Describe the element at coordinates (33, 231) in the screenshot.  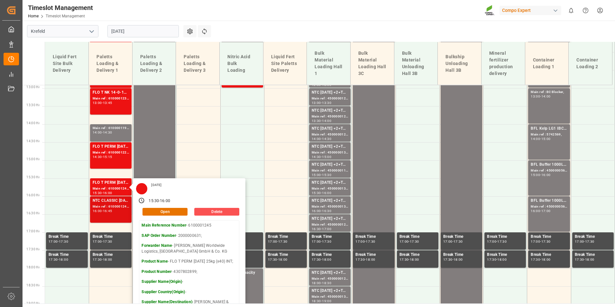
I see `span: 17:00 Hr` at that location.